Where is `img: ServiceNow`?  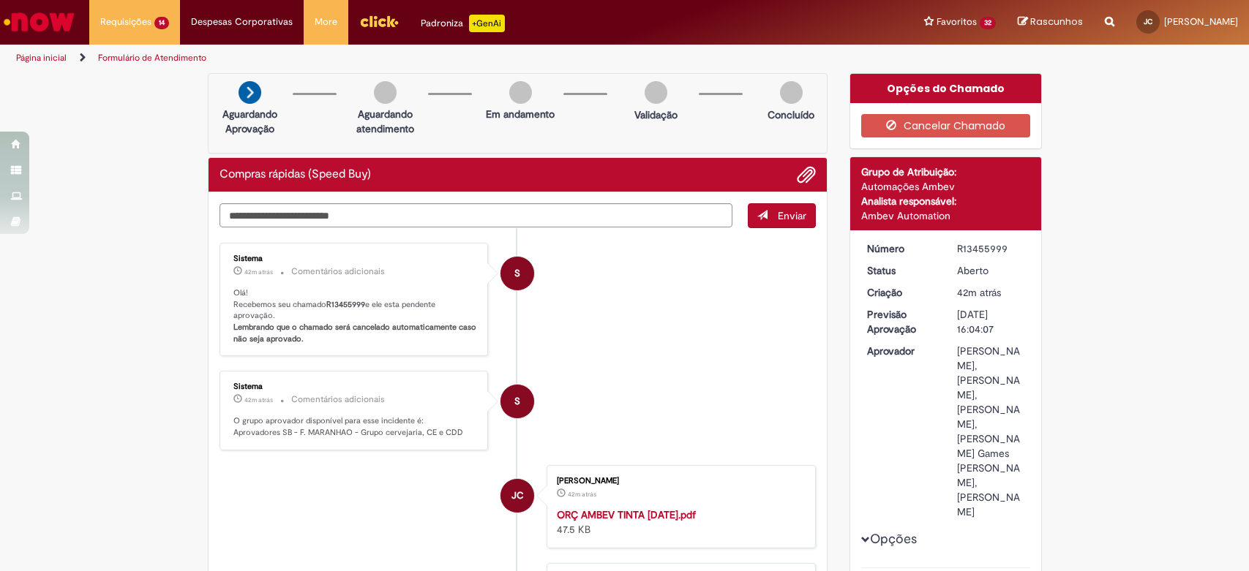
img: ServiceNow is located at coordinates (39, 22).